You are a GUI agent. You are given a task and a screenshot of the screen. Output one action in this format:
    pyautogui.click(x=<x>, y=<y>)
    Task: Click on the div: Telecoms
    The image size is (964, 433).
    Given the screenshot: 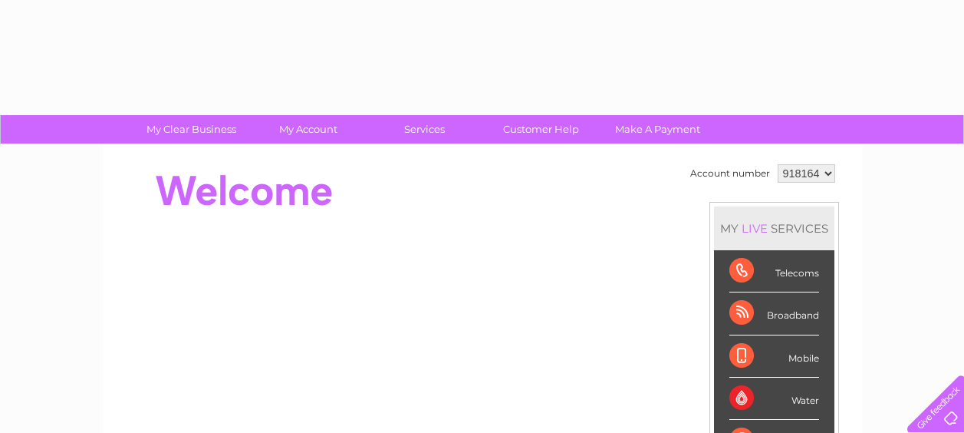 What is the action you would take?
    pyautogui.click(x=774, y=271)
    